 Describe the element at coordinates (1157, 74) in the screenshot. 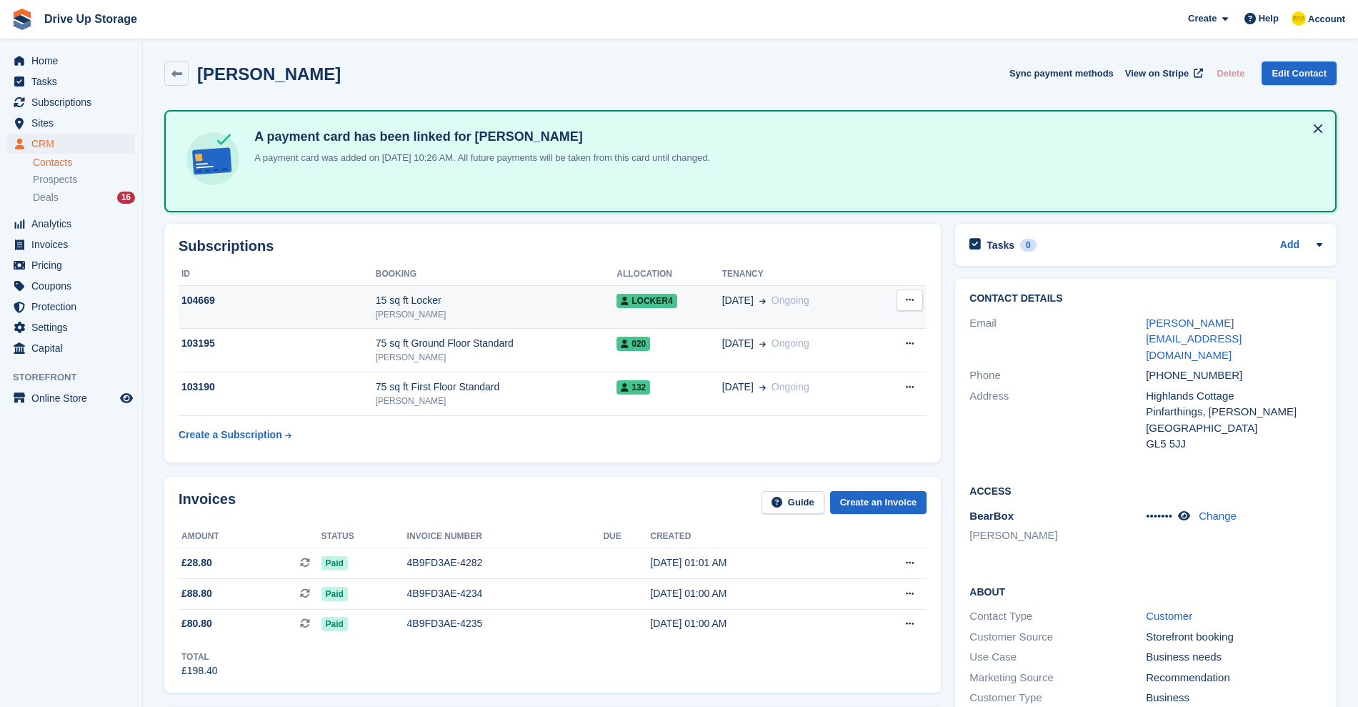

I see `span: View on Stripe` at that location.